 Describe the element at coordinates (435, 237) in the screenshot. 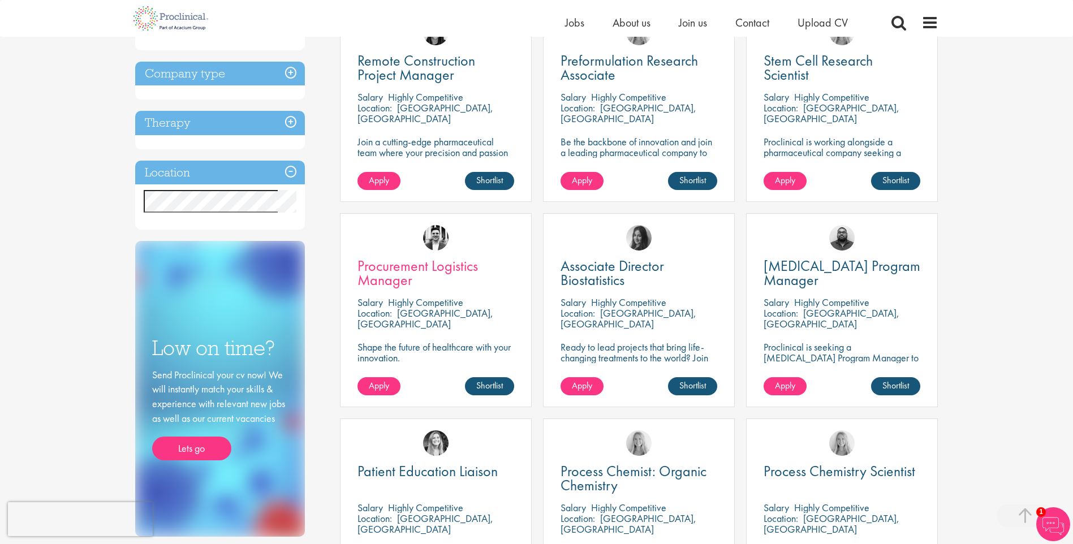

I see `img: Edward Little` at that location.